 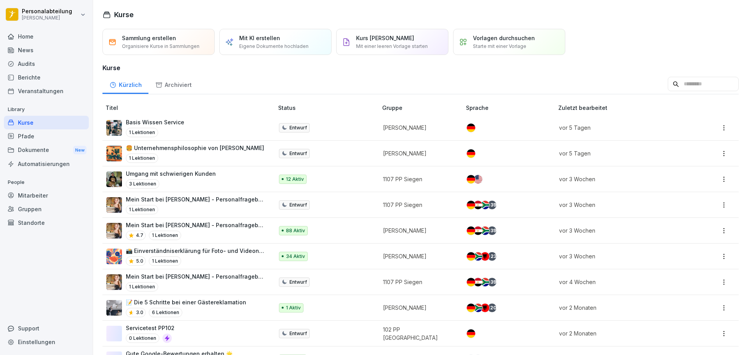 I want to click on a: Berichte, so click(x=46, y=77).